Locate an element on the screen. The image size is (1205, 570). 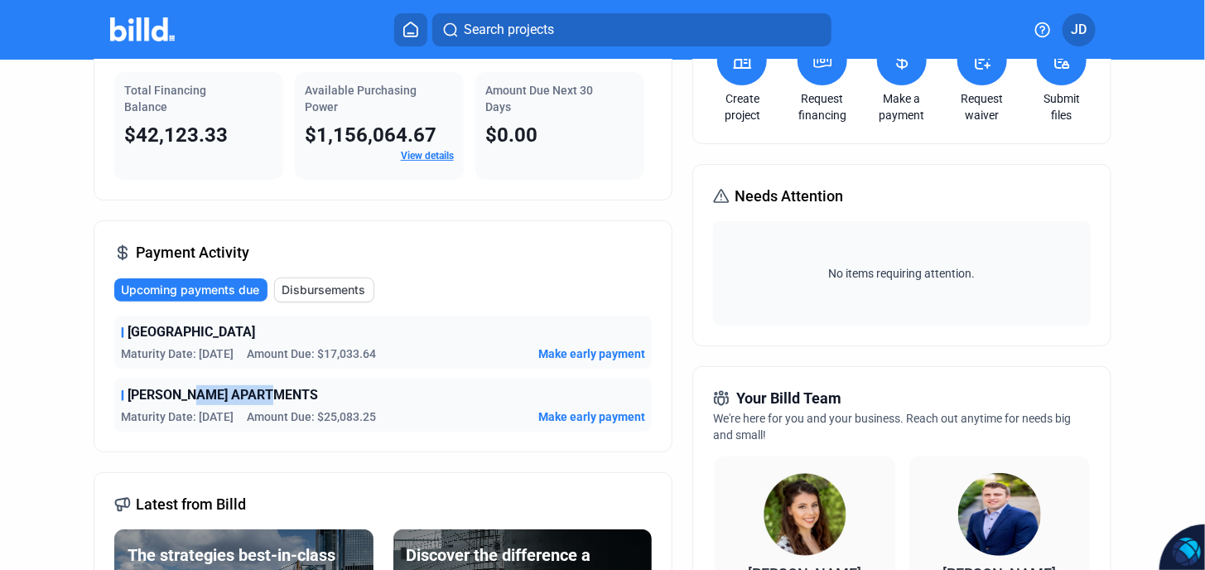
img: Billd Company Logo is located at coordinates (142, 29).